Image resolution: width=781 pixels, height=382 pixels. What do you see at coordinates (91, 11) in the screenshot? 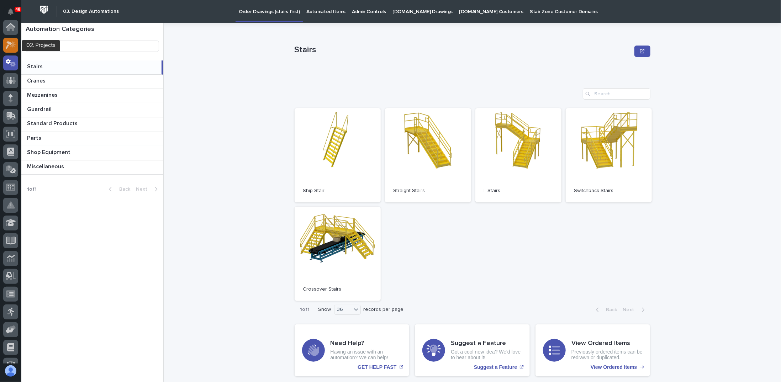
I see `h2: 03. Design Automations` at bounding box center [91, 11].